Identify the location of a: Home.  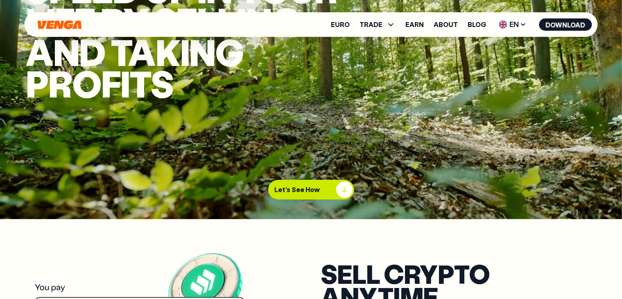
(60, 25).